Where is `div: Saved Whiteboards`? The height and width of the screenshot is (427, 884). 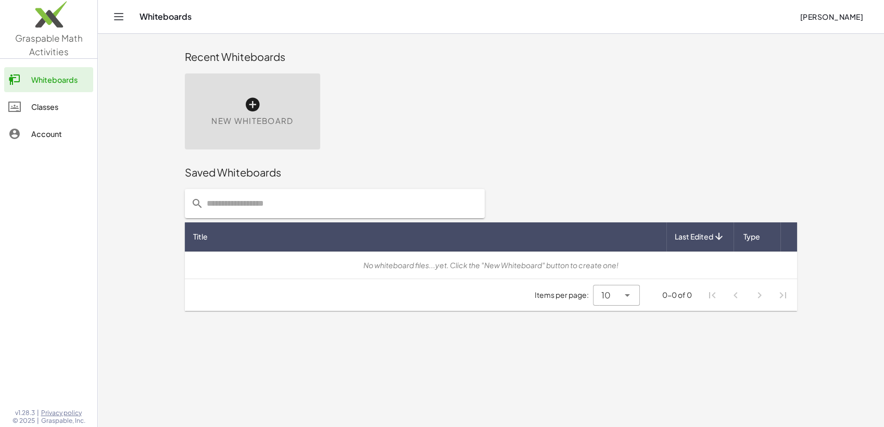 div: Saved Whiteboards is located at coordinates (491, 172).